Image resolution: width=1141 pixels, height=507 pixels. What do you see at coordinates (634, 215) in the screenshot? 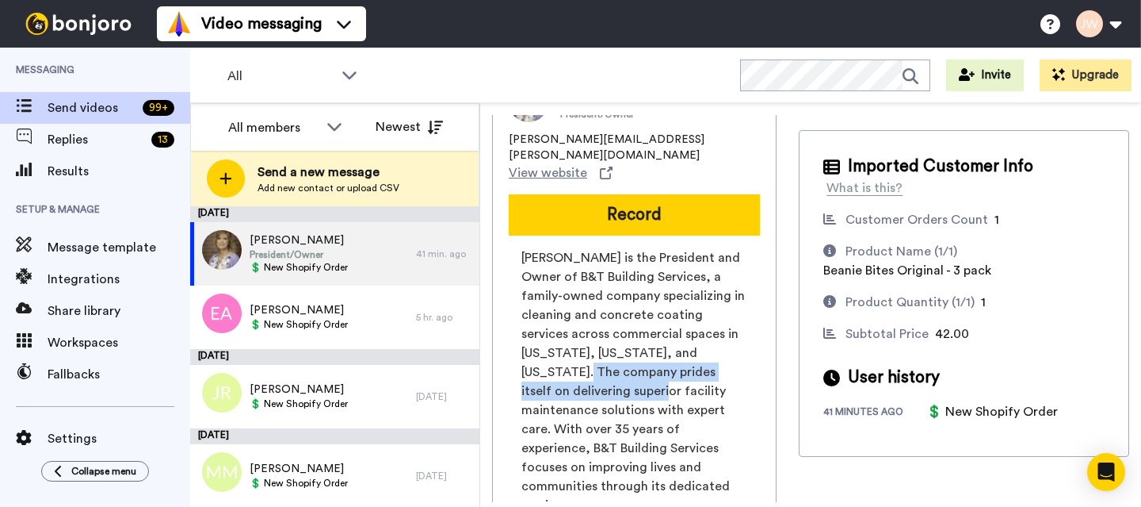
I see `button: Record` at bounding box center [634, 215].